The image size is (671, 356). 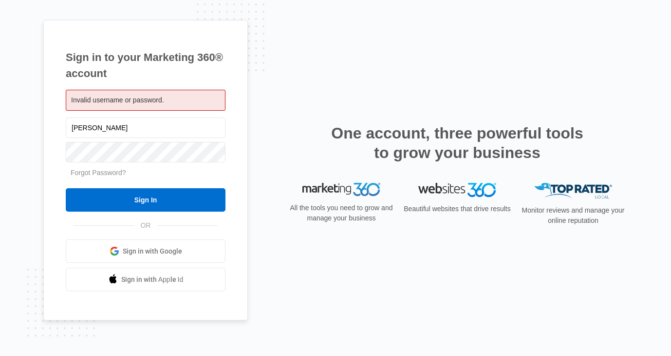 What do you see at coordinates (146, 279) in the screenshot?
I see `a: Sign in with Apple Id` at bounding box center [146, 279].